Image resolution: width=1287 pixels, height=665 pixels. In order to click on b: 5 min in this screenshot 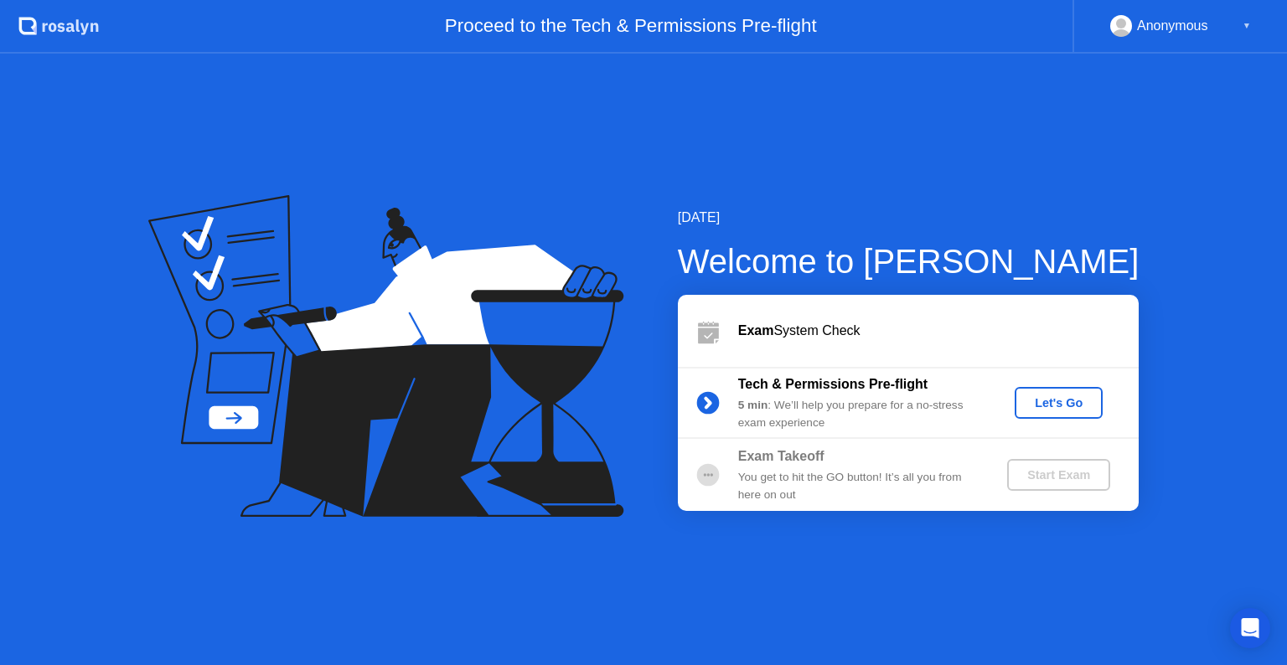, I will do `click(753, 405)`.